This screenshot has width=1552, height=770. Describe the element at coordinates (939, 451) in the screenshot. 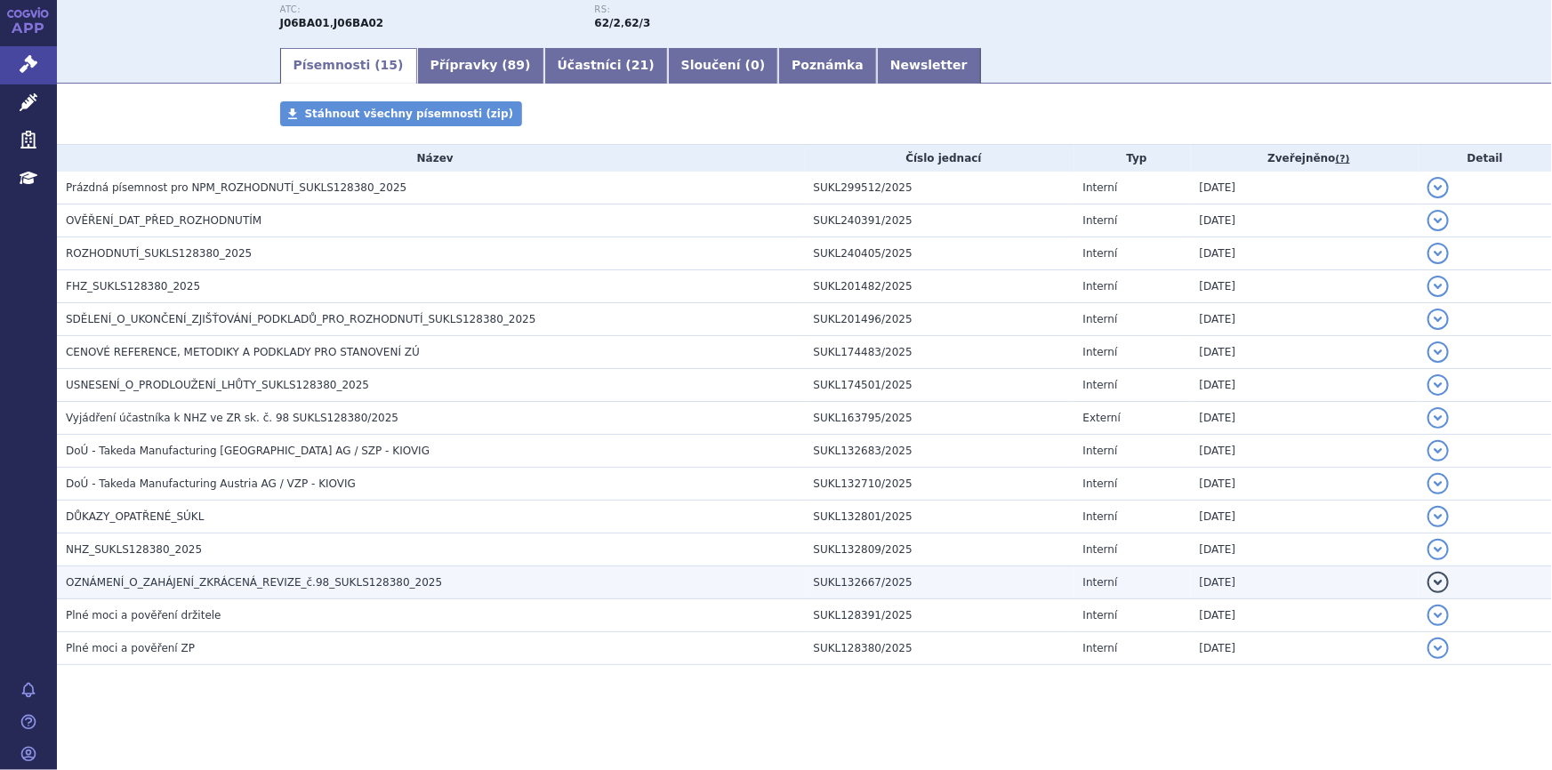

I see `td: SUKL132683/2025` at that location.